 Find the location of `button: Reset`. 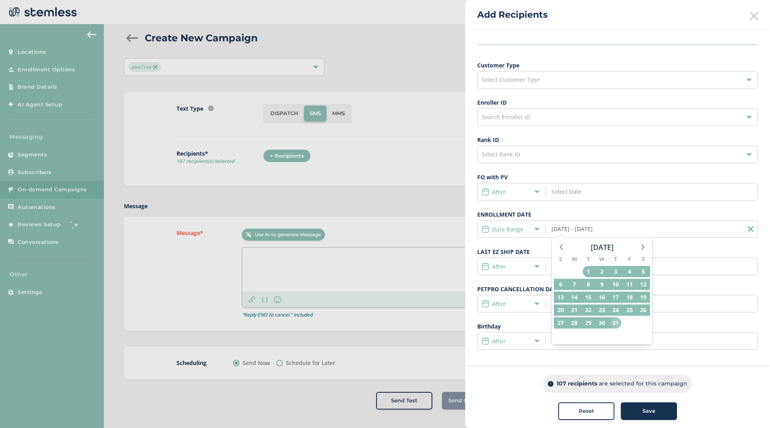

button: Reset is located at coordinates (586, 411).